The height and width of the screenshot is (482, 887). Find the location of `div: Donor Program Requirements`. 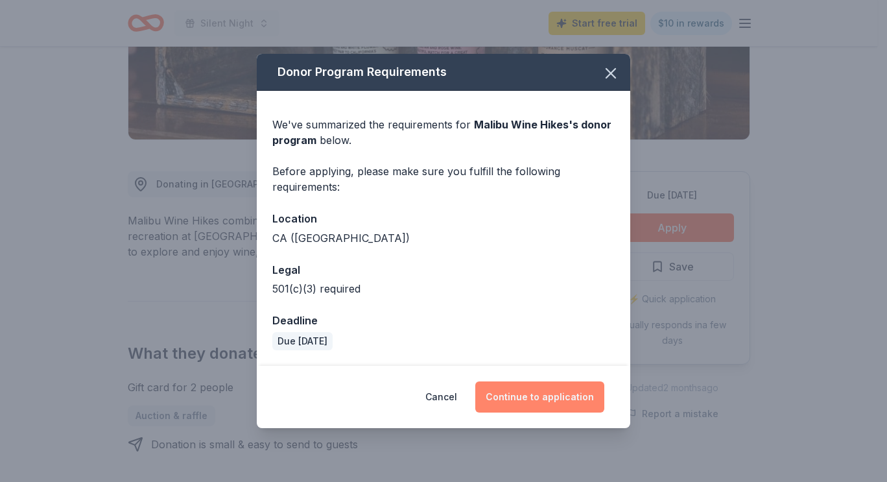

div: Donor Program Requirements is located at coordinates (444, 72).